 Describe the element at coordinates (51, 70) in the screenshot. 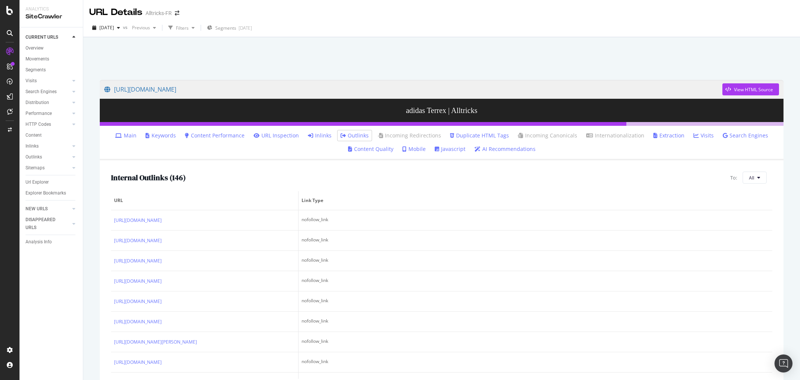

I see `a: Segments` at that location.